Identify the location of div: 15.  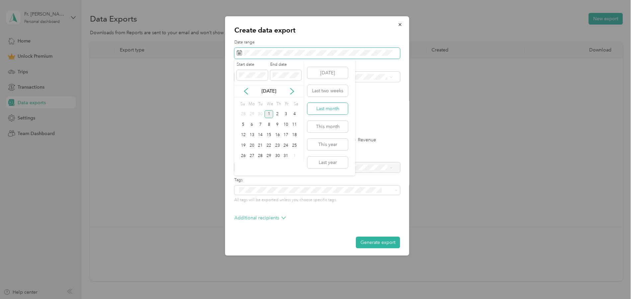
(269, 135).